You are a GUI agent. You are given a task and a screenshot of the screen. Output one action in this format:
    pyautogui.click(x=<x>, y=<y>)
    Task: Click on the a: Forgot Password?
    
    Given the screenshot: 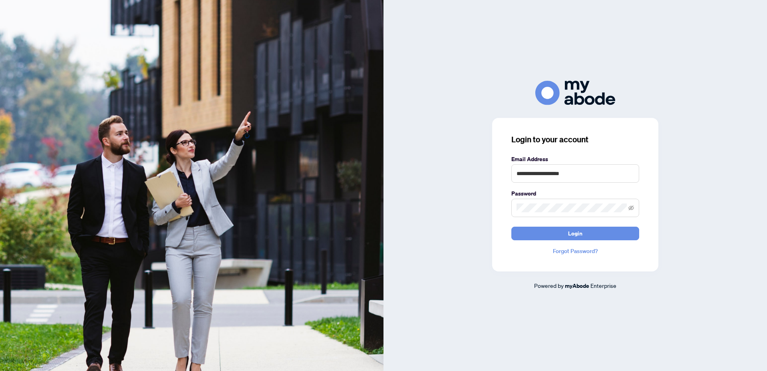 What is the action you would take?
    pyautogui.click(x=575, y=251)
    